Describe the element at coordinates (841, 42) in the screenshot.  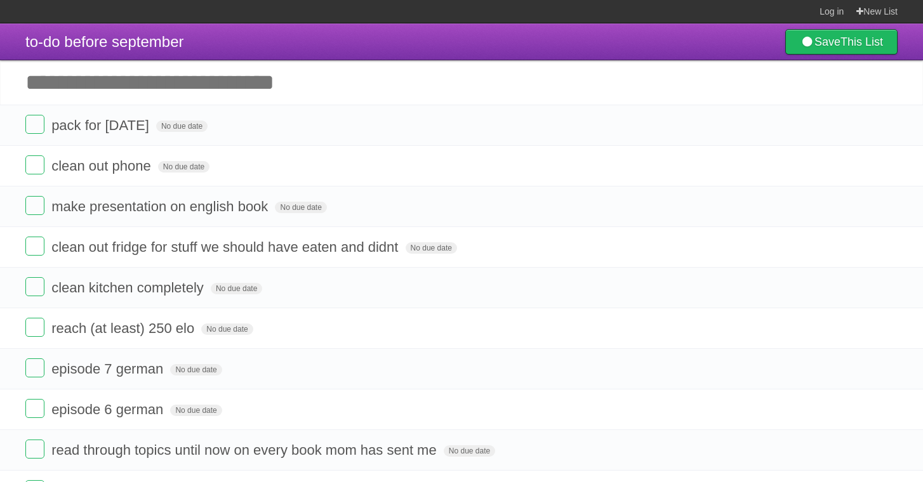
I see `a: SaveThis List` at that location.